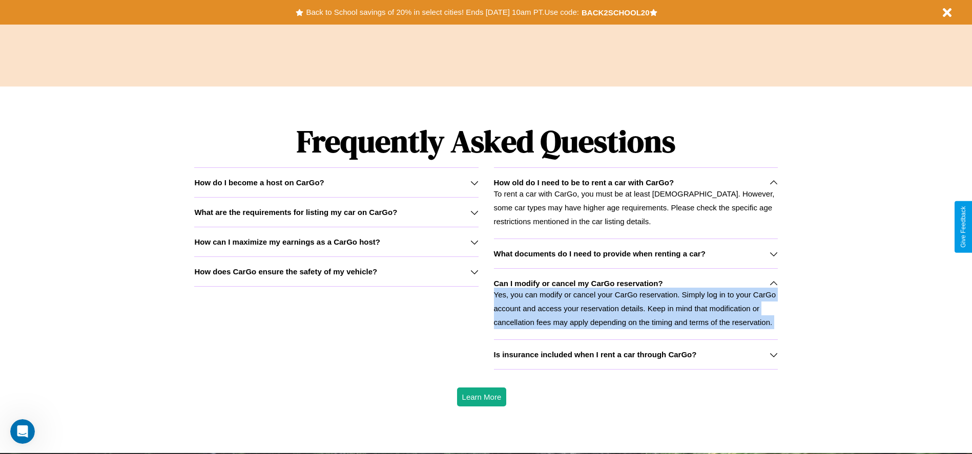  I want to click on h3: How old do I need to be to rent a car with CarGo?, so click(584, 182).